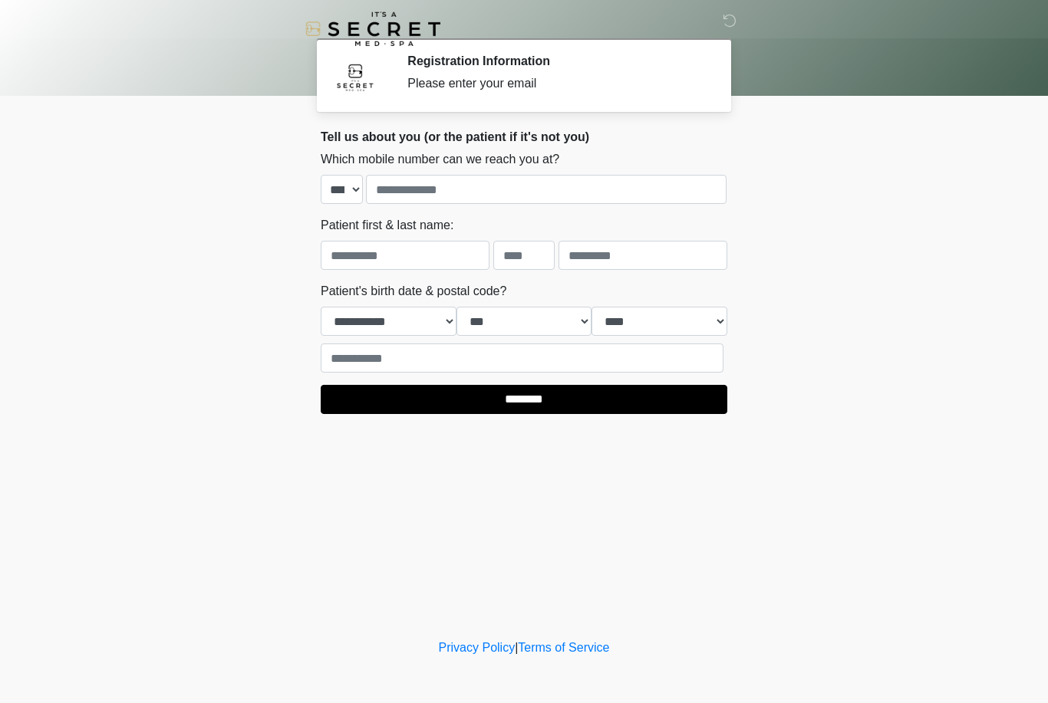 Image resolution: width=1048 pixels, height=703 pixels. I want to click on label: Which mobile number can we reach you at?, so click(439, 160).